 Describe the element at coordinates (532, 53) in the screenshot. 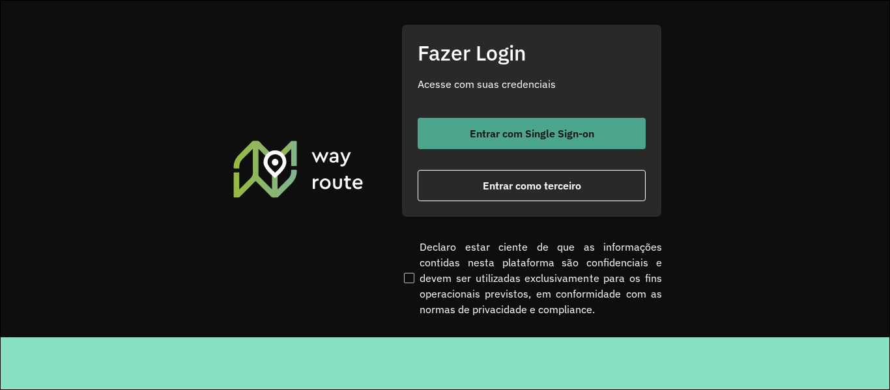

I see `h2: Fazer Login` at that location.